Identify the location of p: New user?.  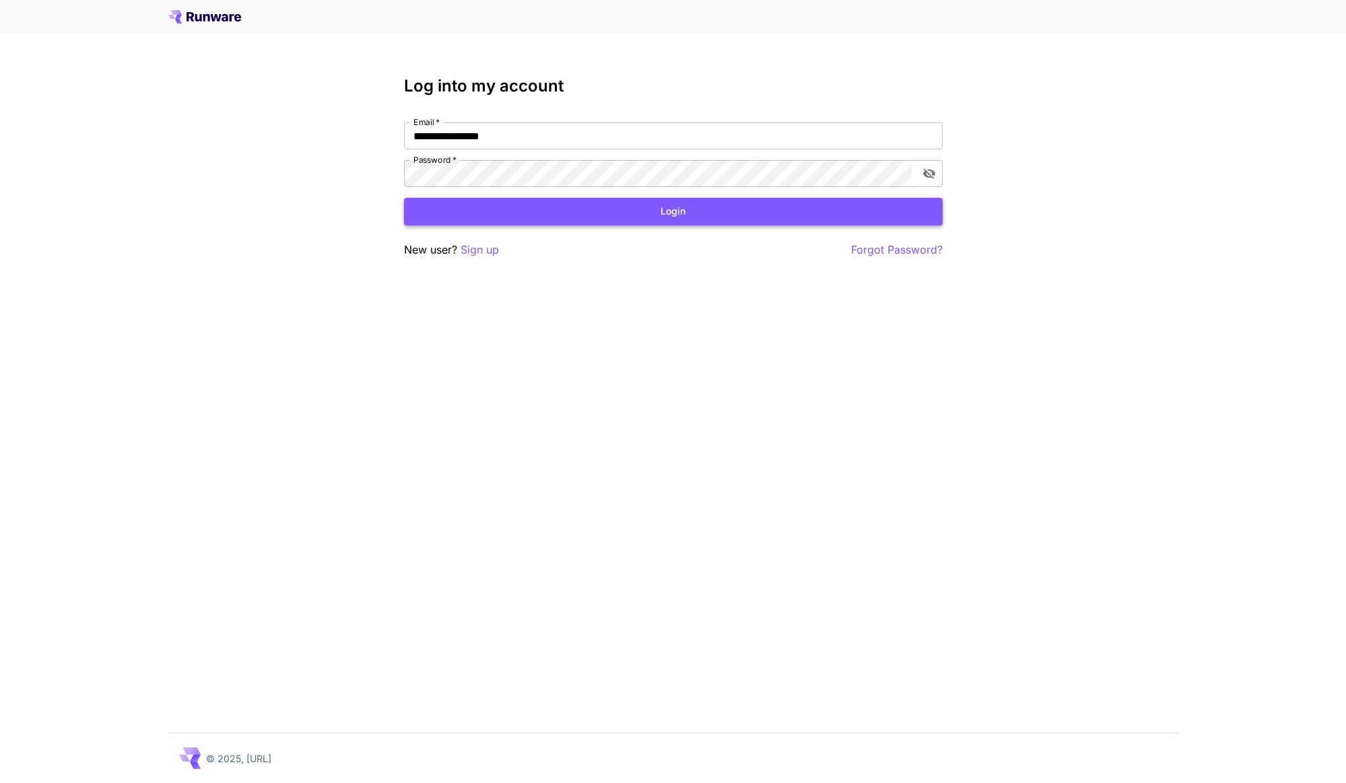
(451, 250).